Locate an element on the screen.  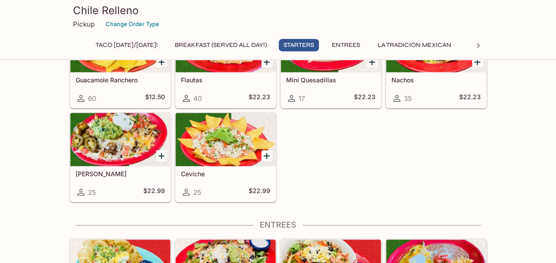
div: Flautas is located at coordinates (225, 46).